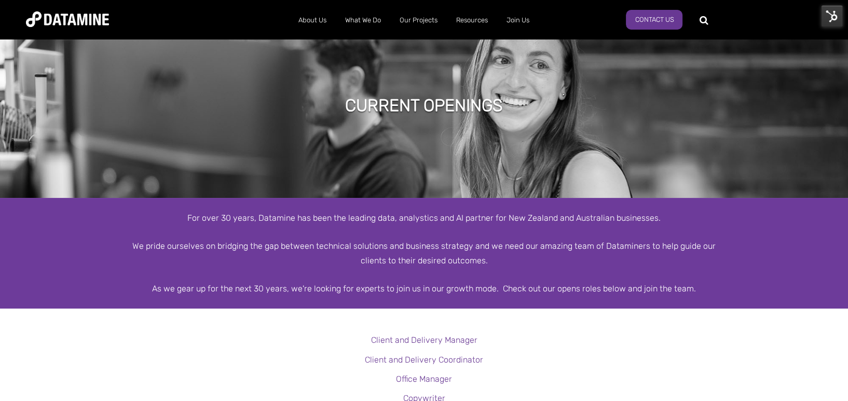 The height and width of the screenshot is (401, 848). I want to click on a: Office Manager, so click(424, 378).